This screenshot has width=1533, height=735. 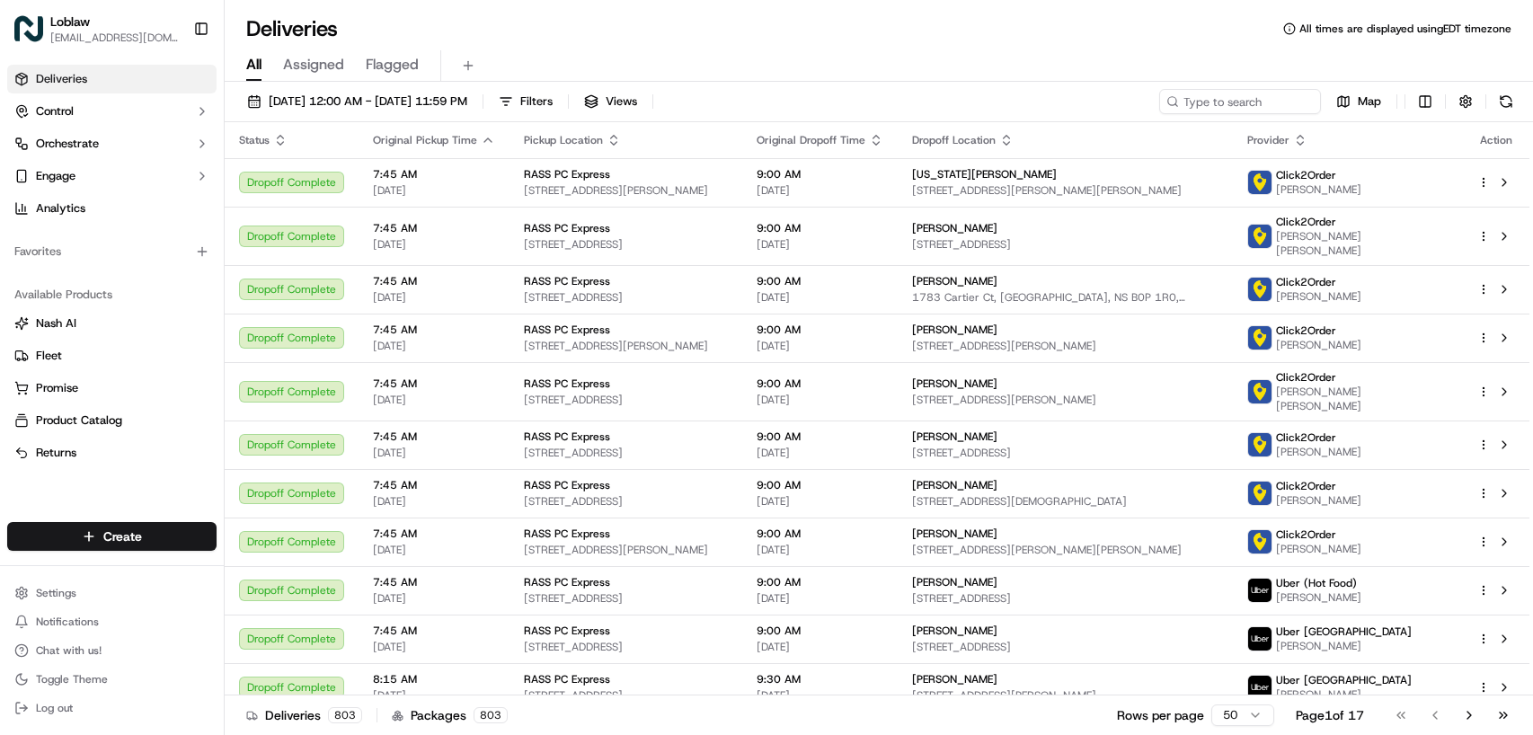 What do you see at coordinates (111, 420) in the screenshot?
I see `a: Product Catalog` at bounding box center [111, 420].